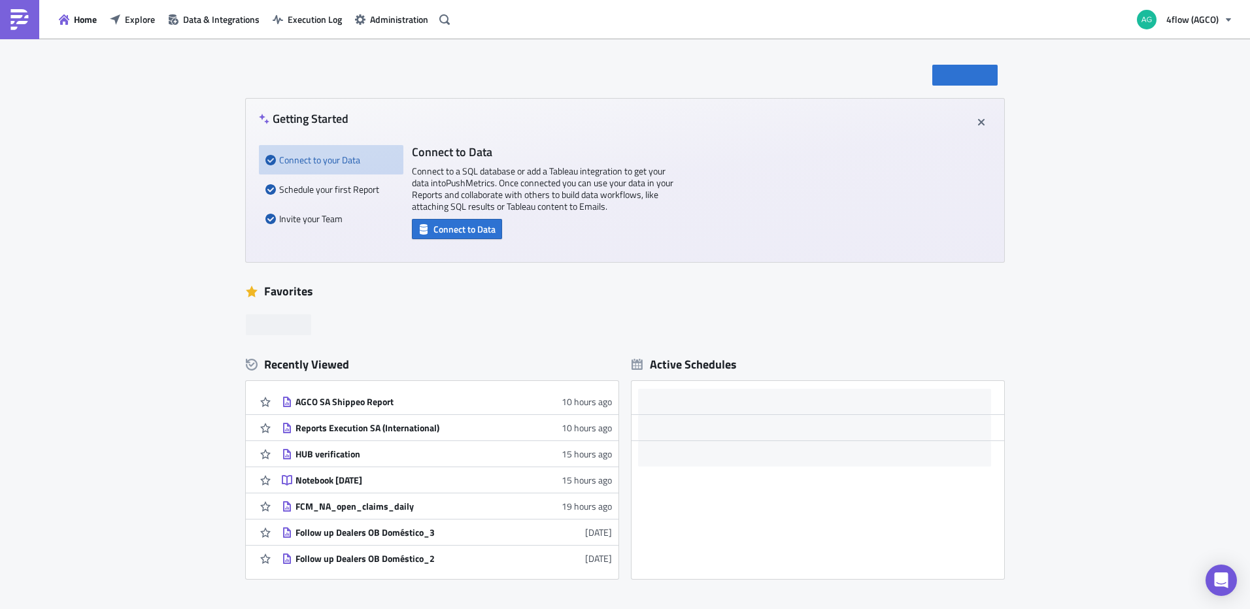 The height and width of the screenshot is (609, 1250). I want to click on span: Home, so click(85, 19).